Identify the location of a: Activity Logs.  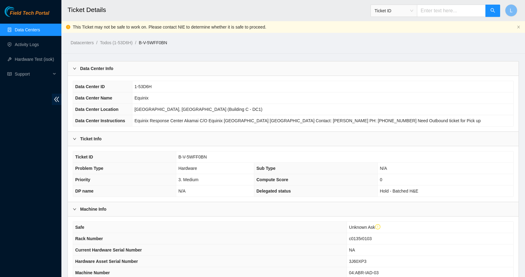
(27, 45).